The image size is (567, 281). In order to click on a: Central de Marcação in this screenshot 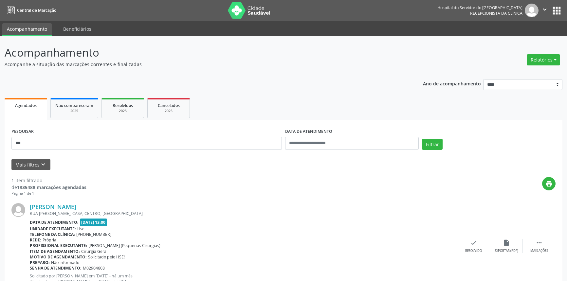, I will do `click(30, 10)`.